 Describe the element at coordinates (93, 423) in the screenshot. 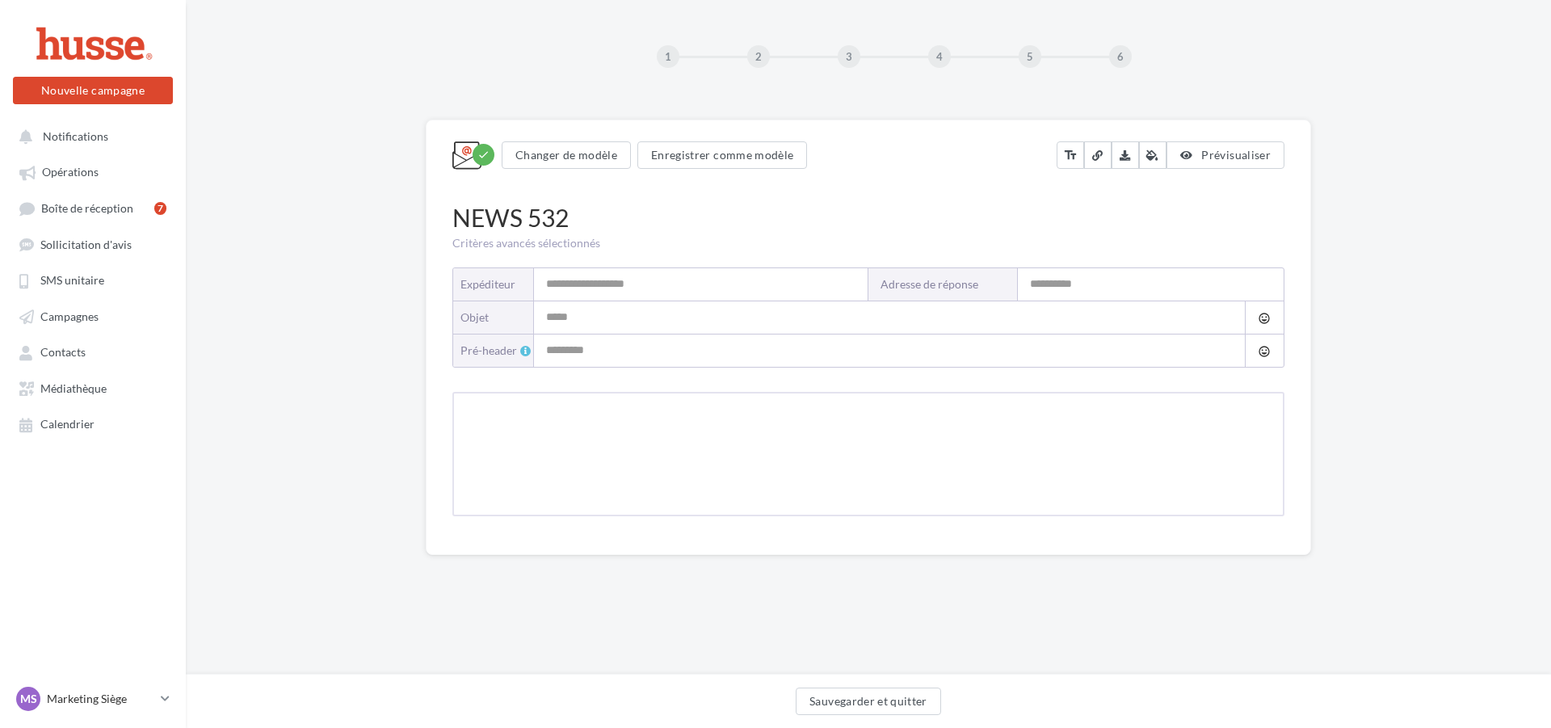

I see `a: Calendrier` at that location.